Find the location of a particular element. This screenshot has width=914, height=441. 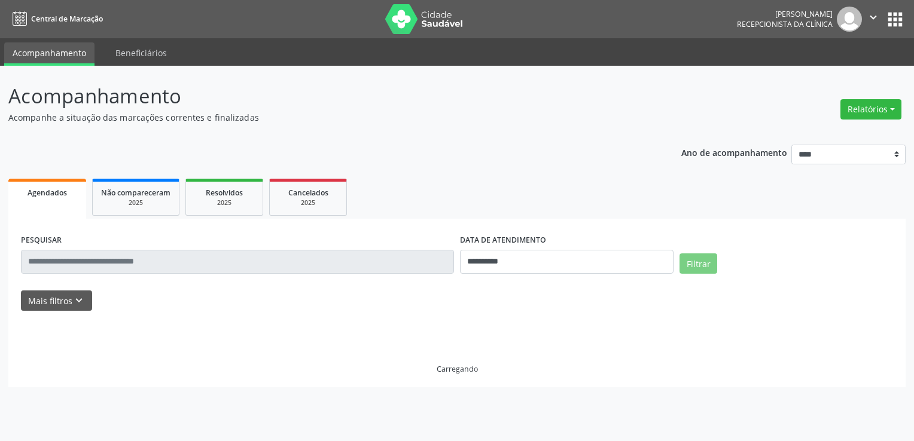

button: Mais filtroskeyboard_arrow_down is located at coordinates (56, 301).